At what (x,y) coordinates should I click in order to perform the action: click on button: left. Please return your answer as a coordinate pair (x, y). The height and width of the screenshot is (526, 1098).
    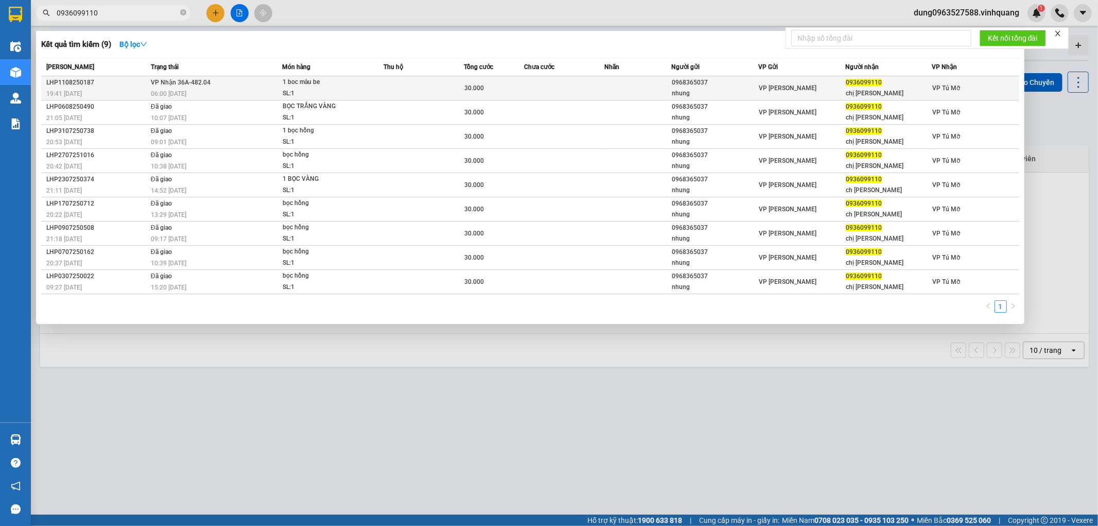
    Looking at the image, I should click on (989, 306).